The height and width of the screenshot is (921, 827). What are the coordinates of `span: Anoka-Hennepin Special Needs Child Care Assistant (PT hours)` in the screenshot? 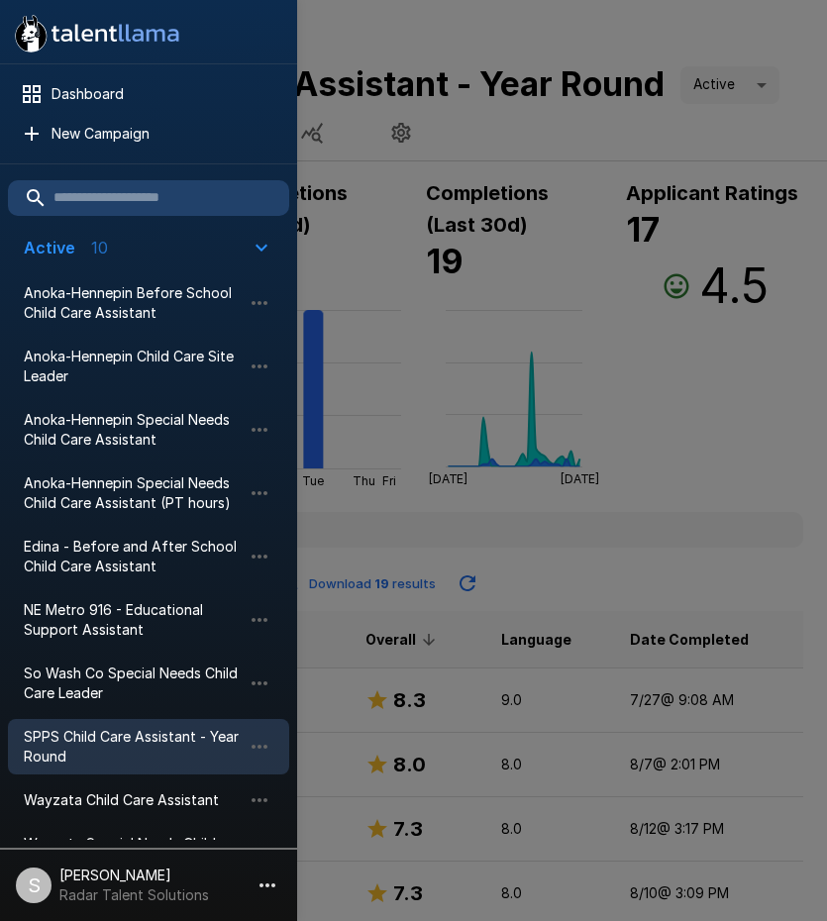 It's located at (133, 493).